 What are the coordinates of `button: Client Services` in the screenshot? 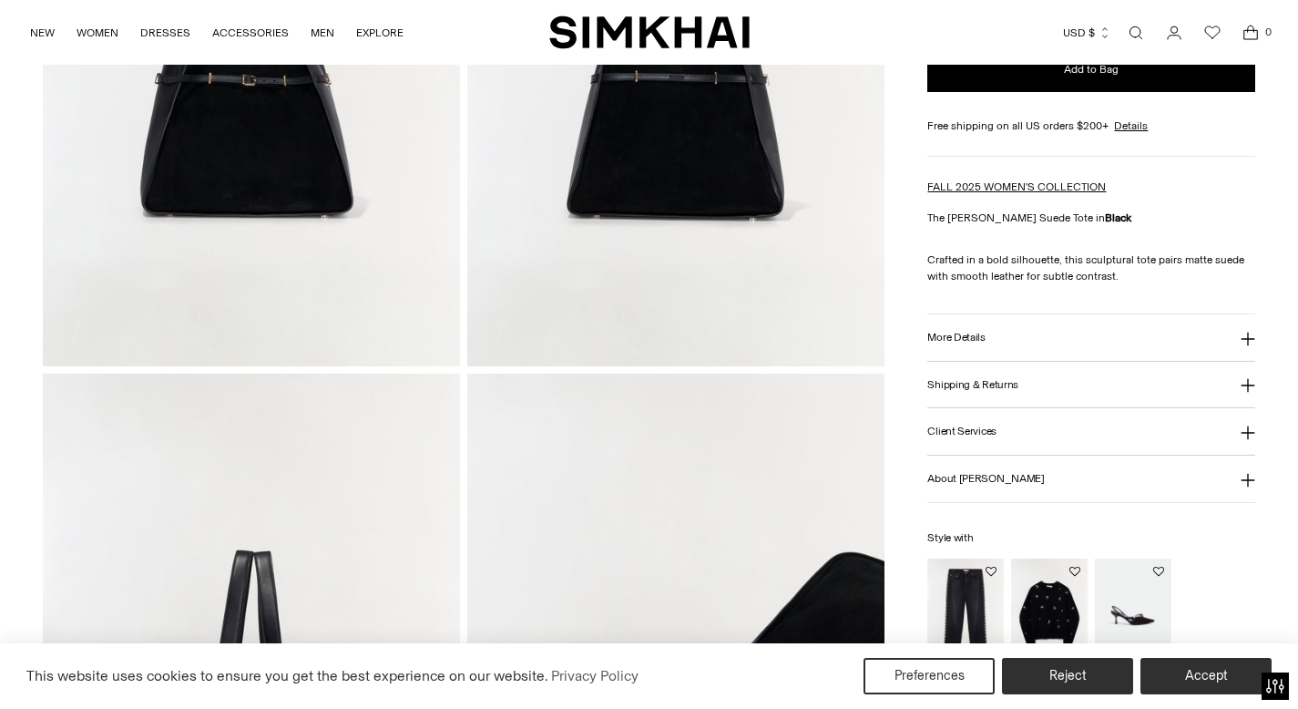 It's located at (1092, 431).